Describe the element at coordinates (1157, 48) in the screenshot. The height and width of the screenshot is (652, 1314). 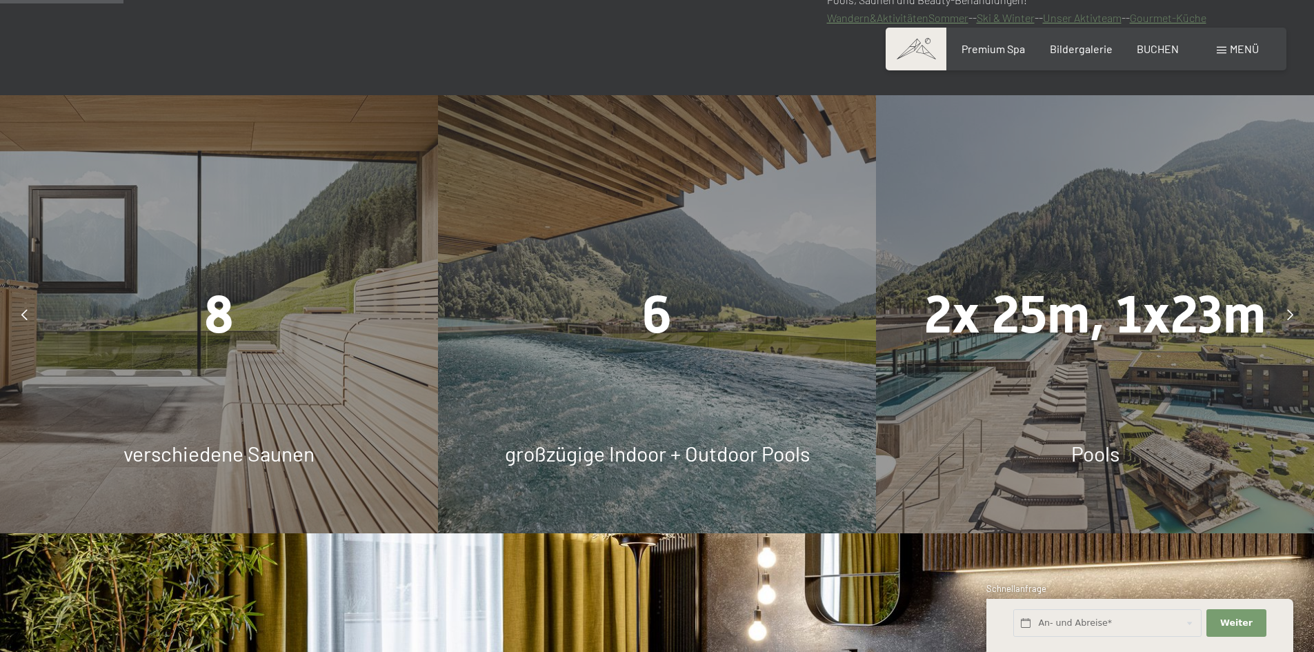
I see `span: BUCHEN` at that location.